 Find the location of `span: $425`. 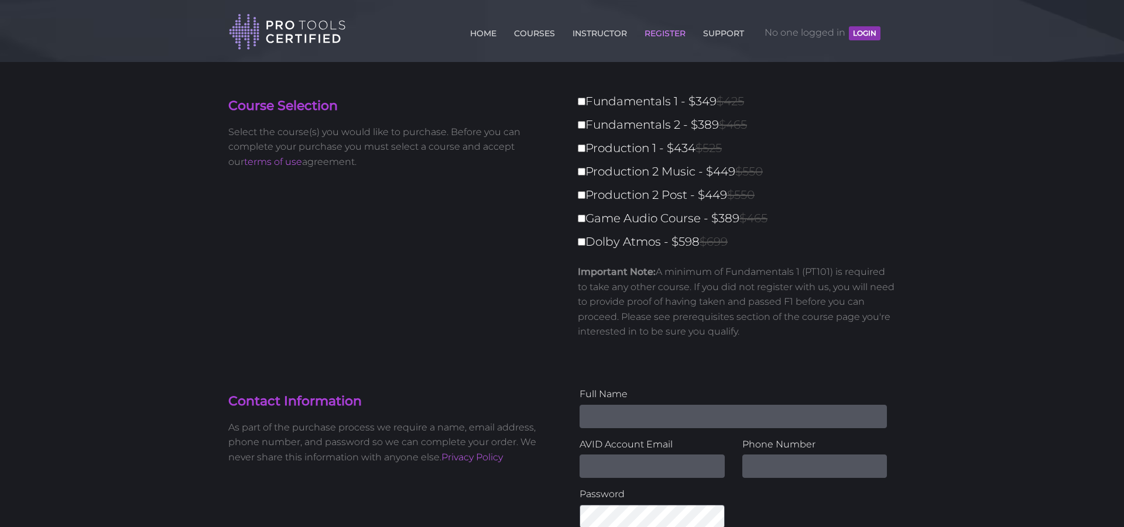

span: $425 is located at coordinates (730, 101).